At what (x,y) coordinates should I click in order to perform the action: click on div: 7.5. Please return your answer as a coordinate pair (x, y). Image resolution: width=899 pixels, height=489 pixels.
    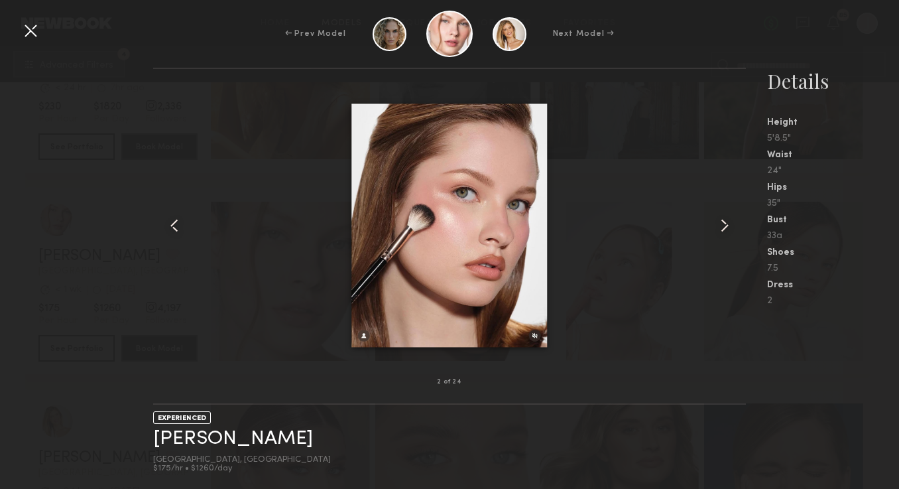
    Looking at the image, I should click on (833, 269).